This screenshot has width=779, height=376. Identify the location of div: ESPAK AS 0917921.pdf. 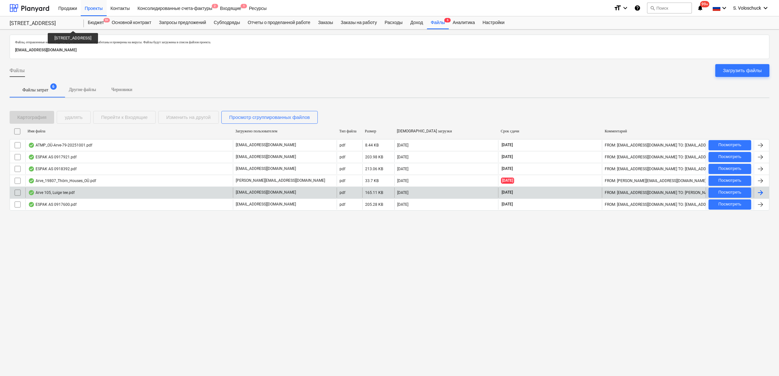
(52, 157).